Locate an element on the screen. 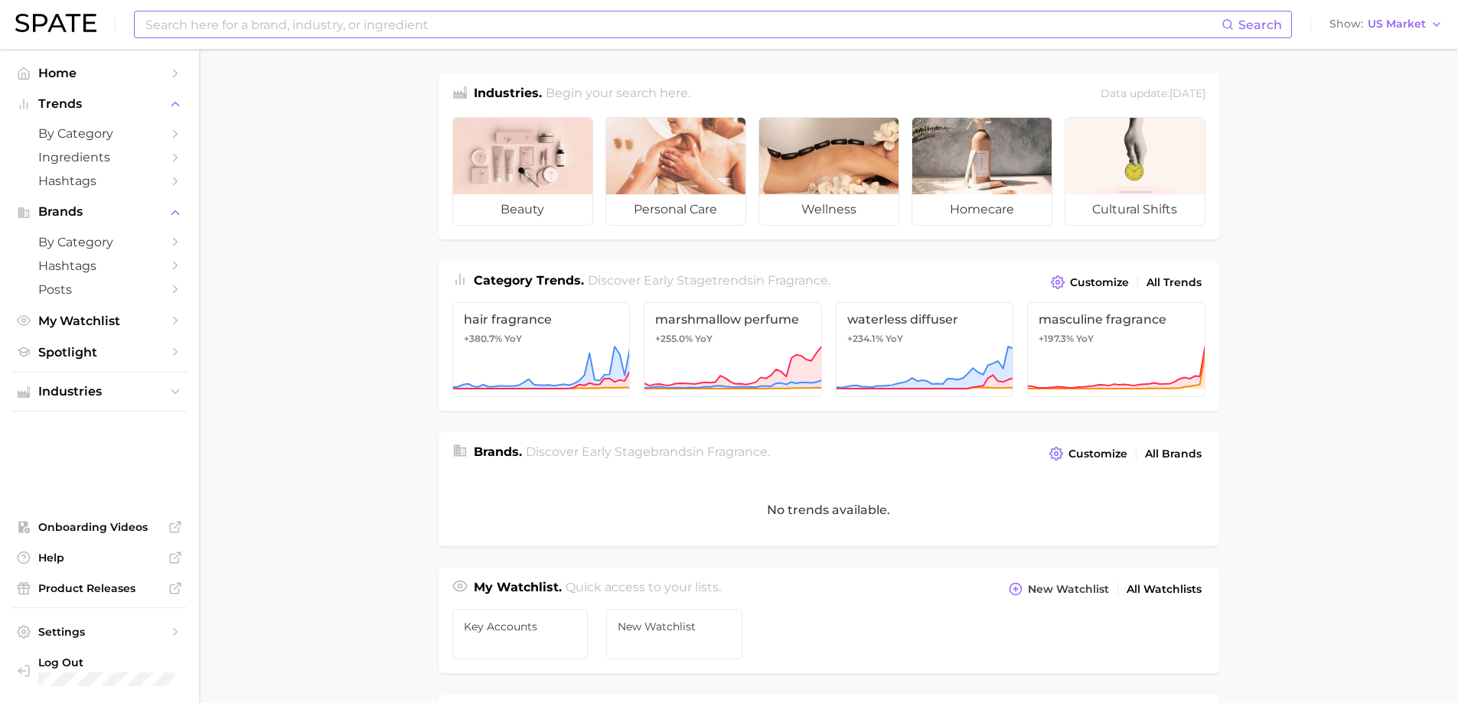 The width and height of the screenshot is (1458, 703). span: Show is located at coordinates (1346, 24).